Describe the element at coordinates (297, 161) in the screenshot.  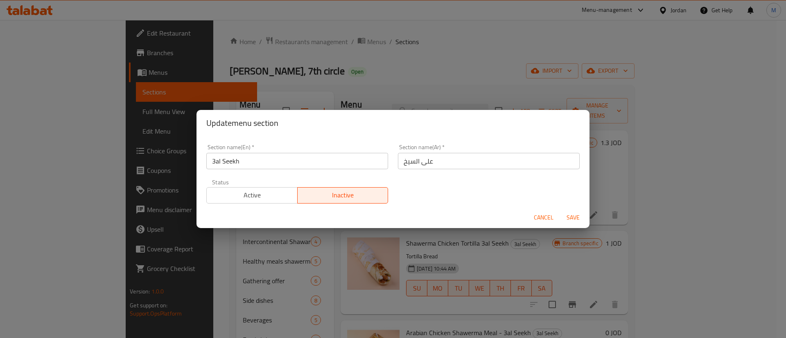
I see `input: Please enter section name(en)` at that location.